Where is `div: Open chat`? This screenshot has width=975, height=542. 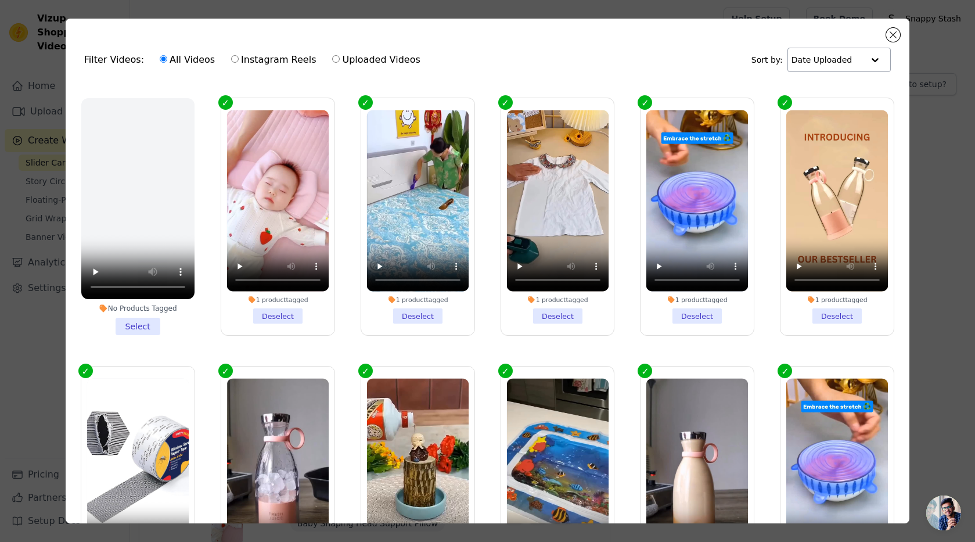 div: Open chat is located at coordinates (943, 513).